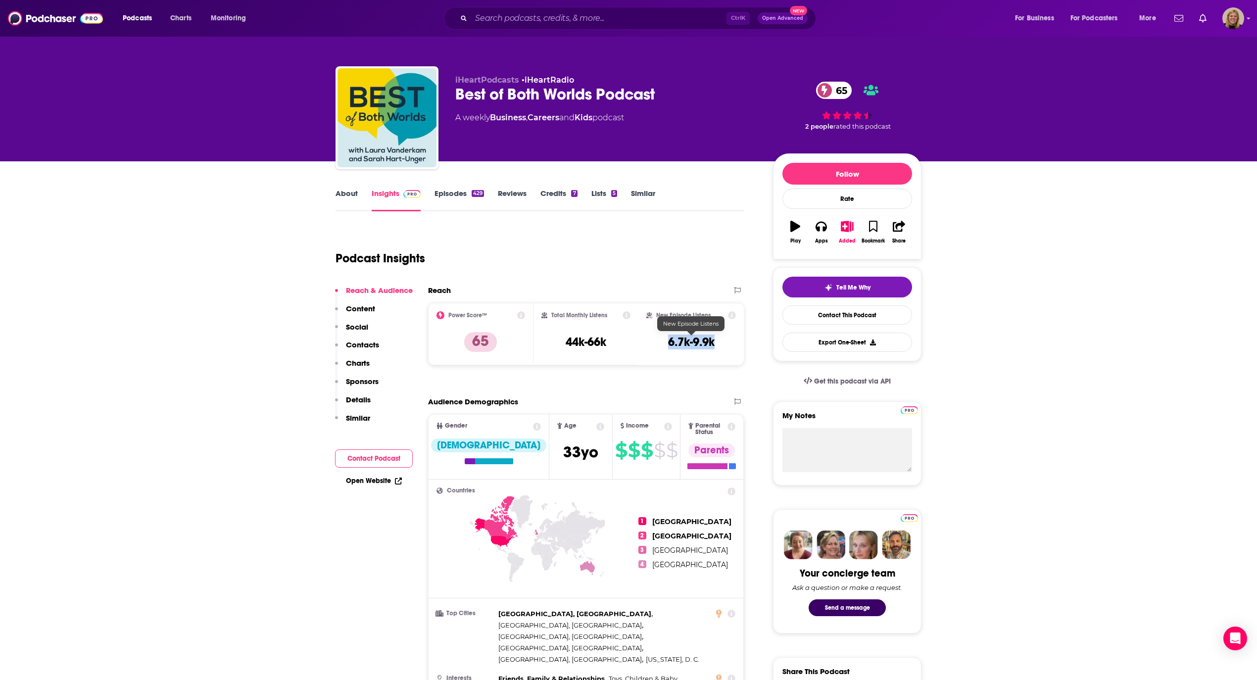 This screenshot has height=680, width=1257. Describe the element at coordinates (1234, 18) in the screenshot. I see `button: Show profile menu` at that location.